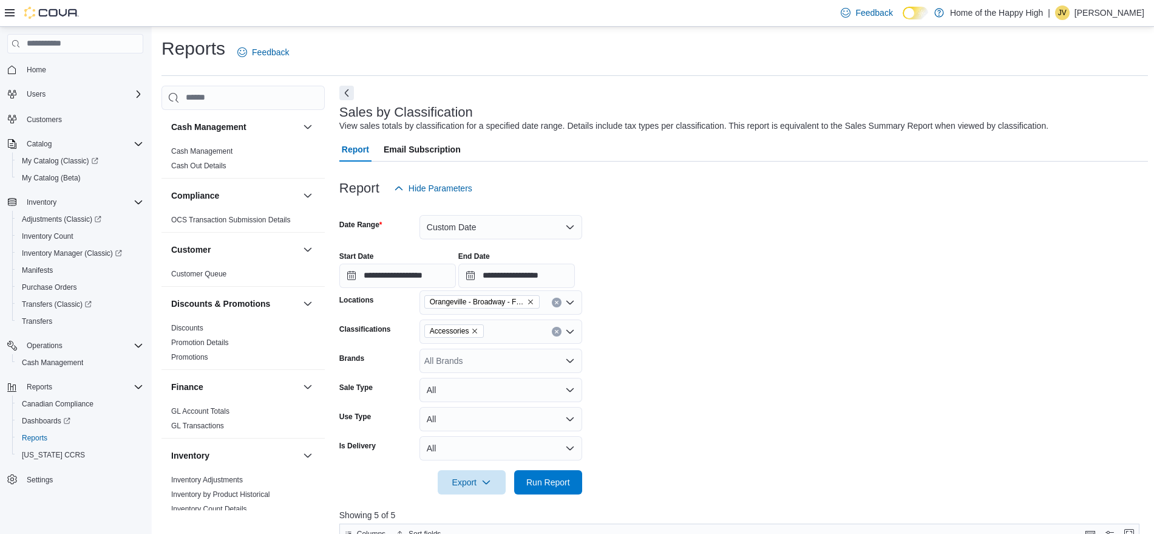  I want to click on button: Purchase Orders, so click(80, 287).